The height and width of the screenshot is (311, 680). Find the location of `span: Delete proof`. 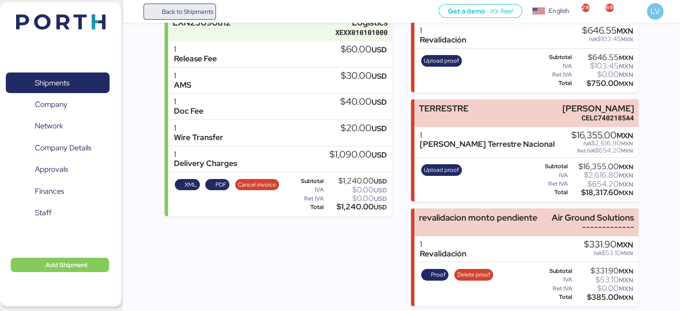

span: Delete proof is located at coordinates (474, 274).